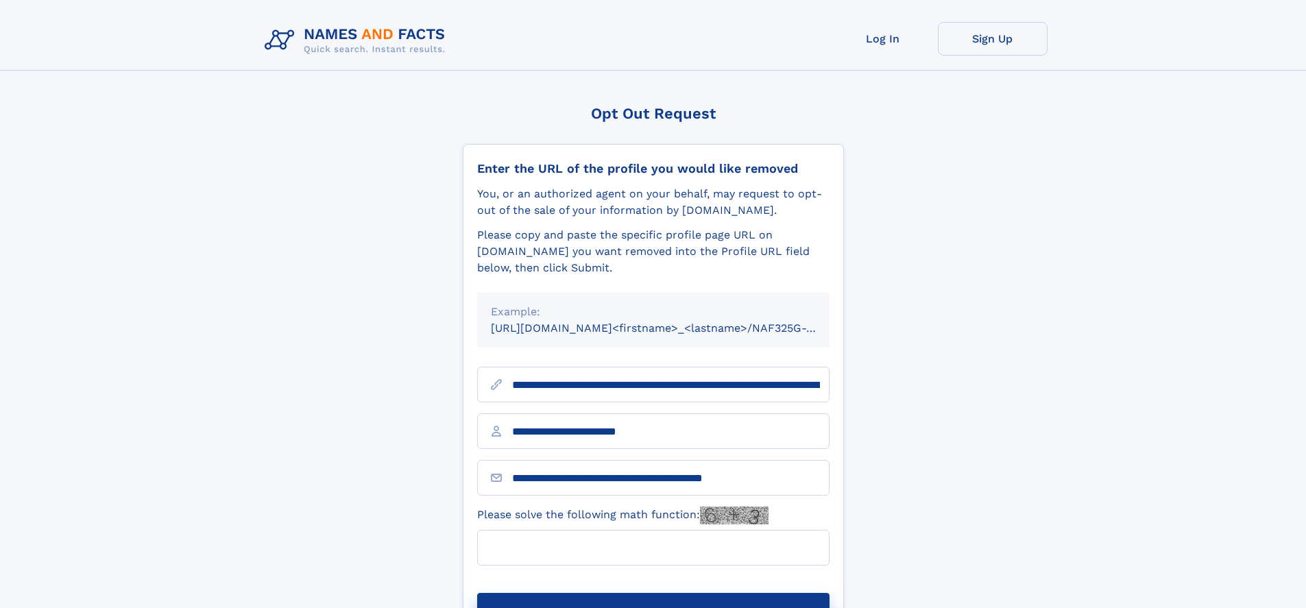  What do you see at coordinates (653, 113) in the screenshot?
I see `div: Opt Out Request` at bounding box center [653, 113].